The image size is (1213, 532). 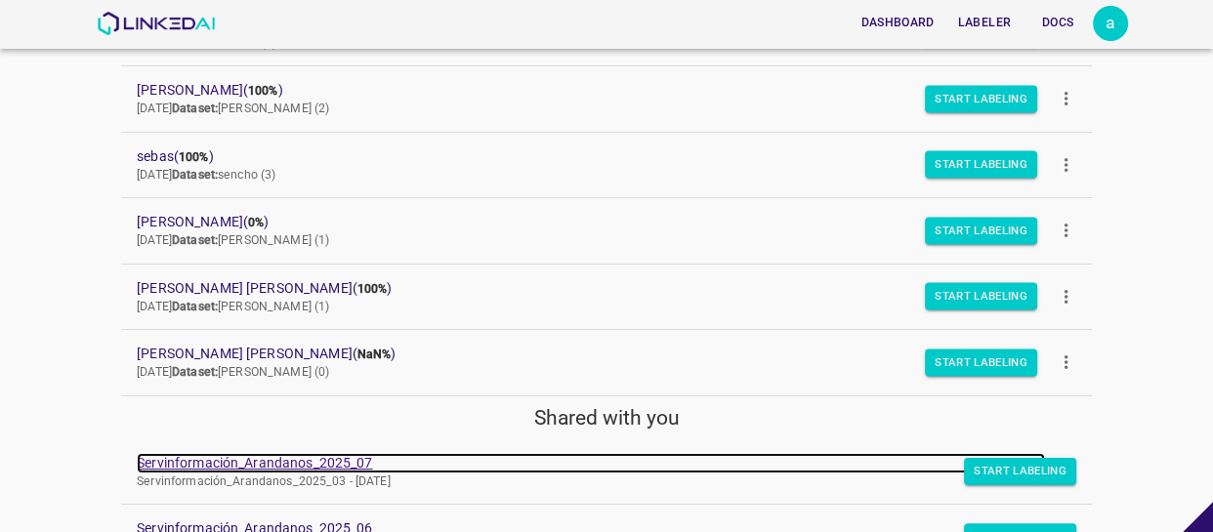 What do you see at coordinates (374, 354) in the screenshot?
I see `b: NaN%` at bounding box center [374, 354].